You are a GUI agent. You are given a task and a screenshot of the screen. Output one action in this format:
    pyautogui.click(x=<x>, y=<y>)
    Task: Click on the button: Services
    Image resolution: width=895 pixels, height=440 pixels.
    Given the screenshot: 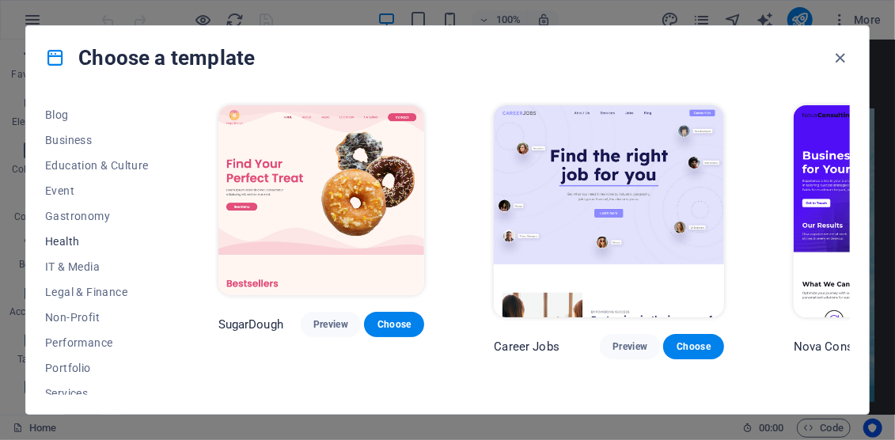 What is the action you would take?
    pyautogui.click(x=97, y=393)
    